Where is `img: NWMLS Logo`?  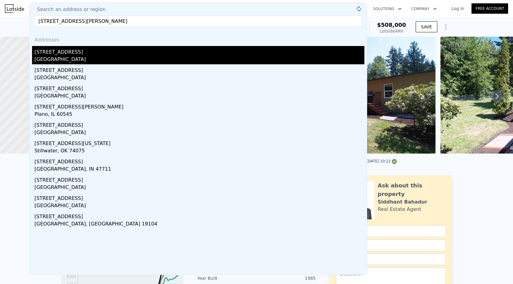
img: NWMLS Logo is located at coordinates (394, 162).